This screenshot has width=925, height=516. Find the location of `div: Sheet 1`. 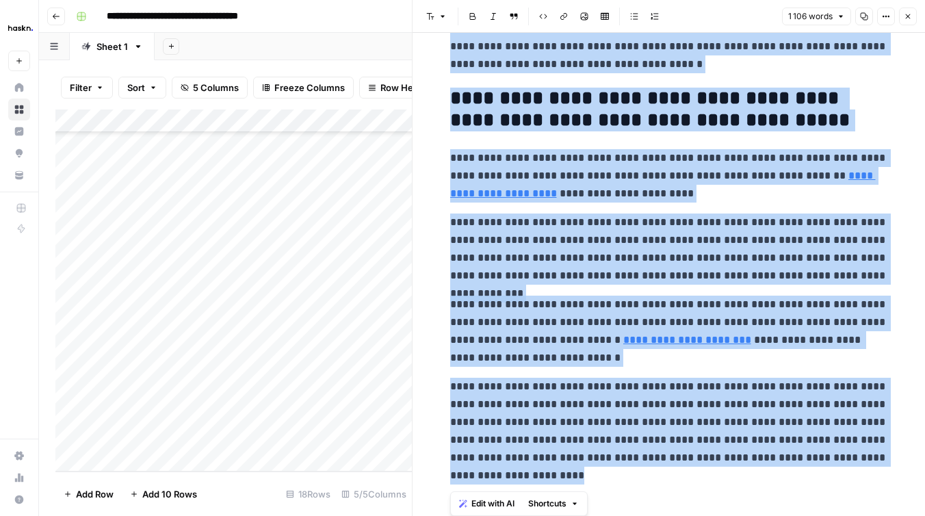

div: Sheet 1 is located at coordinates (112, 47).